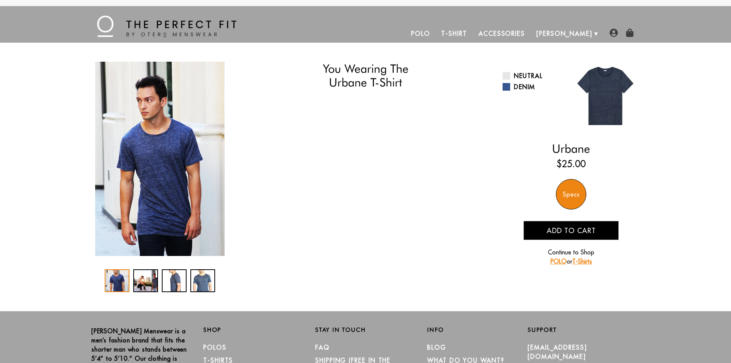 This screenshot has height=363, width=731. What do you see at coordinates (145, 281) in the screenshot?
I see `div: 2 / 4` at bounding box center [145, 281].